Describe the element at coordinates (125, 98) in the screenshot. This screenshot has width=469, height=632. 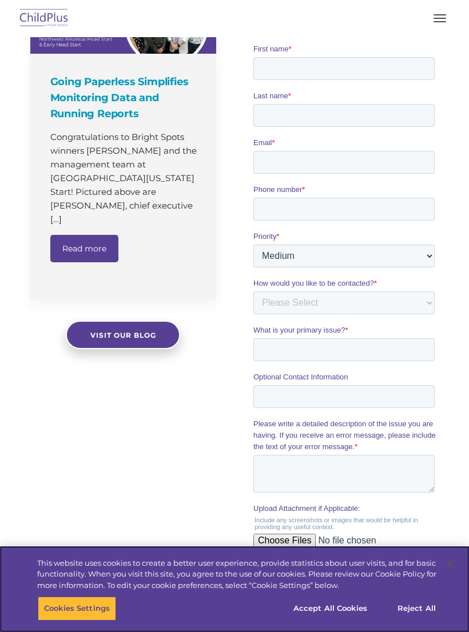
I see `h4: Going Paperless Simplifies Monitoring Data and Running Reports` at that location.